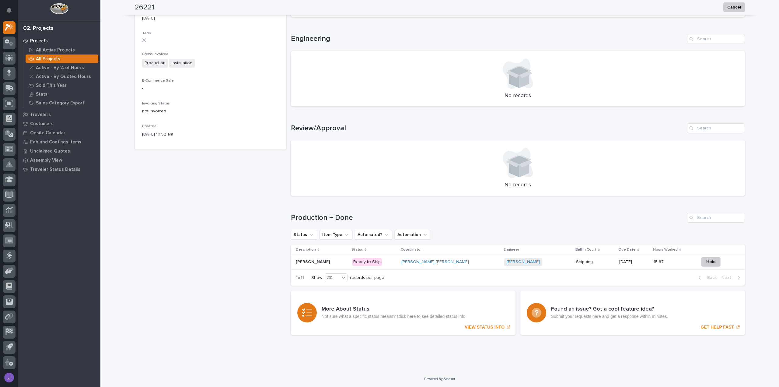 The height and width of the screenshot is (387, 779). Describe the element at coordinates (50, 151) in the screenshot. I see `p: Unclaimed Quotes` at that location.